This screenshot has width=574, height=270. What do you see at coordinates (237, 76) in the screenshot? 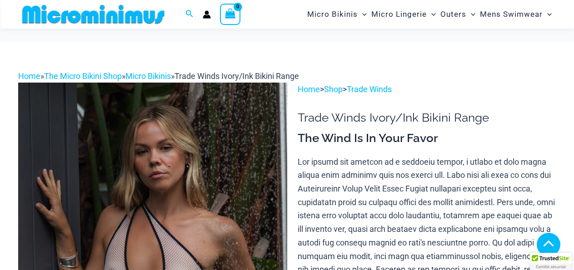
I see `span: Trade Winds Ivory/Ink Bikini Range` at bounding box center [237, 76].